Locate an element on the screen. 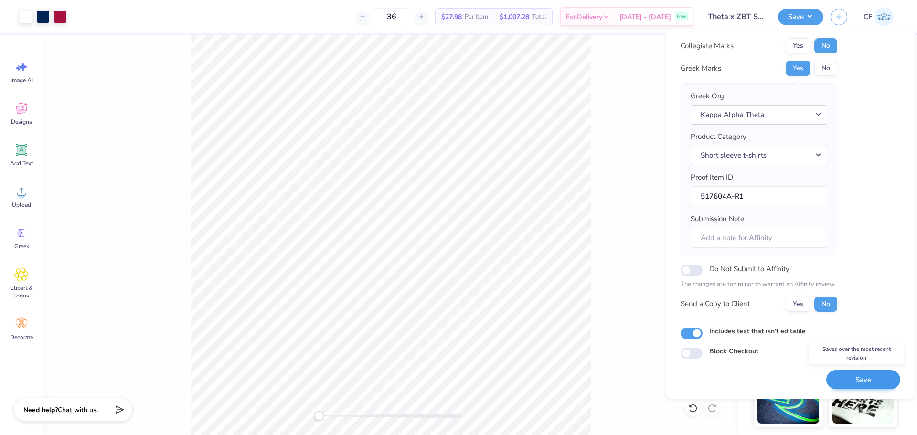 The width and height of the screenshot is (917, 435). label: Product Category is located at coordinates (718, 137).